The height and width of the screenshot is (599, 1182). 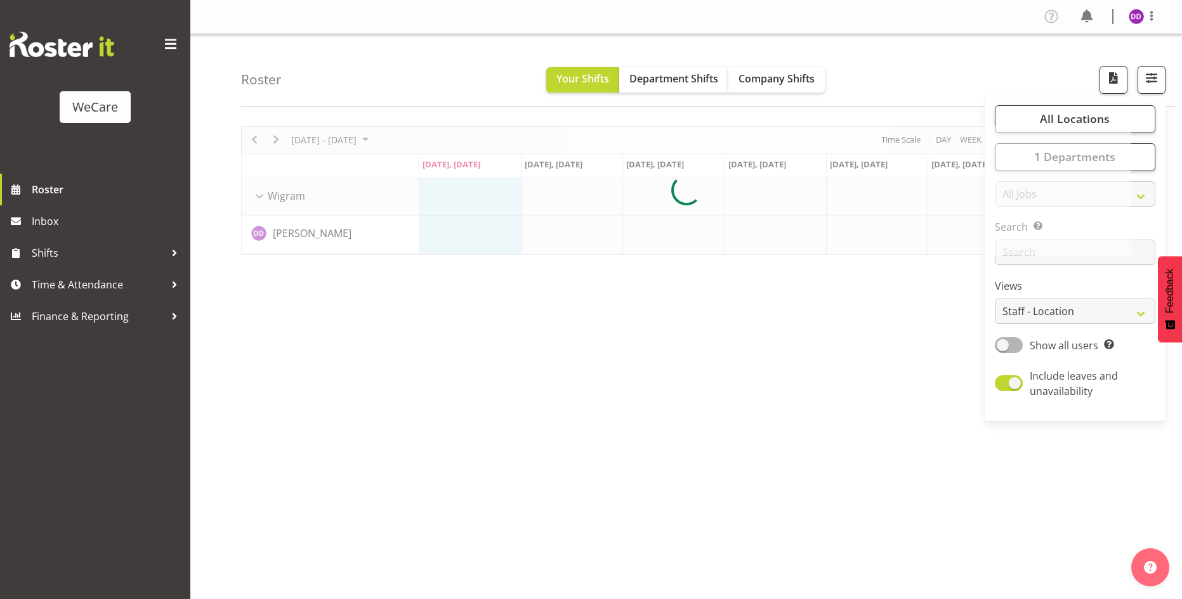 What do you see at coordinates (98, 316) in the screenshot?
I see `span: Finance & Reporting` at bounding box center [98, 316].